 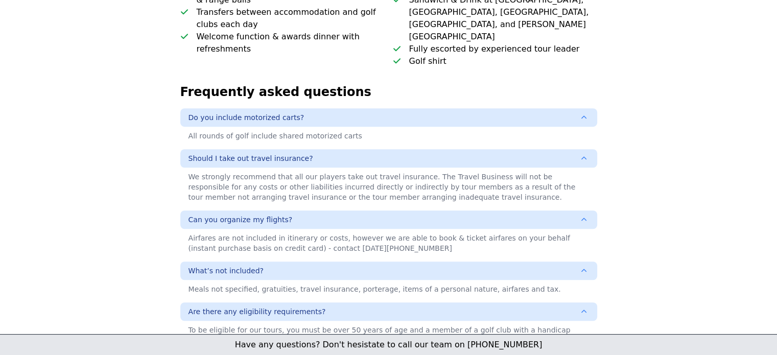 What do you see at coordinates (427, 61) in the screenshot?
I see `p: Golf shirt` at bounding box center [427, 61].